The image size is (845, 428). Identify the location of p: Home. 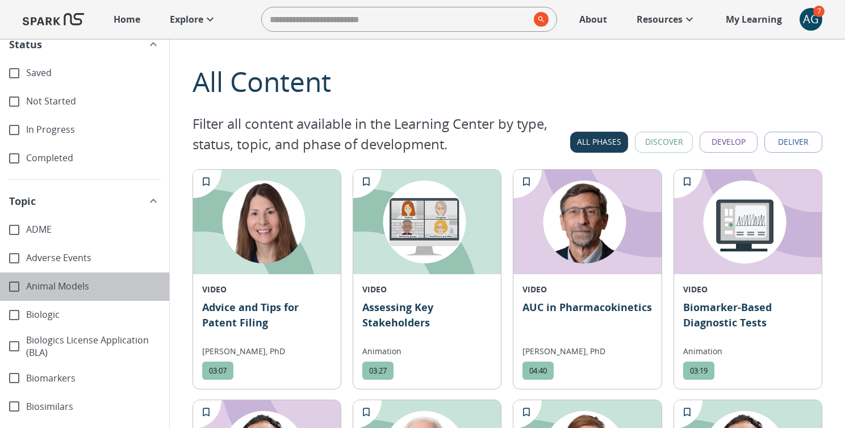
(127, 19).